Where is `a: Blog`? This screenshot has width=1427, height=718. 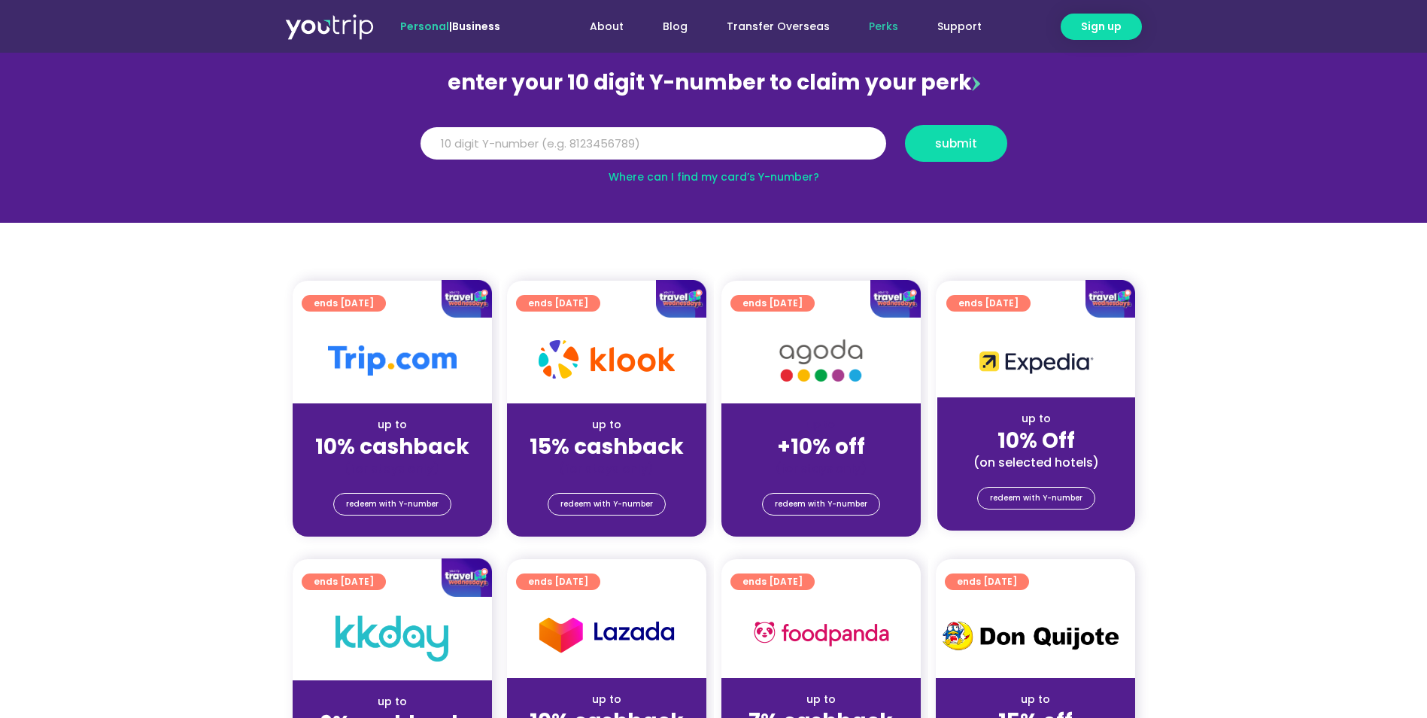 a: Blog is located at coordinates (675, 26).